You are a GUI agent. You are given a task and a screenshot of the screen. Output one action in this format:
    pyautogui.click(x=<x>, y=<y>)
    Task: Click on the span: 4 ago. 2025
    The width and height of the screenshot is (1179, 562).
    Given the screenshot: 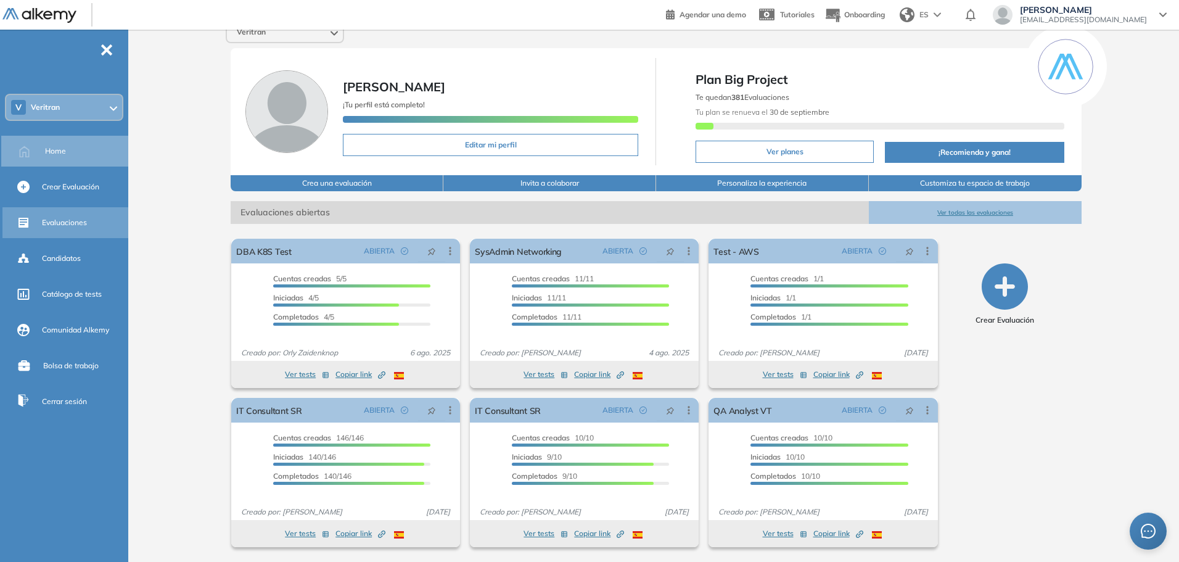 What is the action you would take?
    pyautogui.click(x=668, y=353)
    